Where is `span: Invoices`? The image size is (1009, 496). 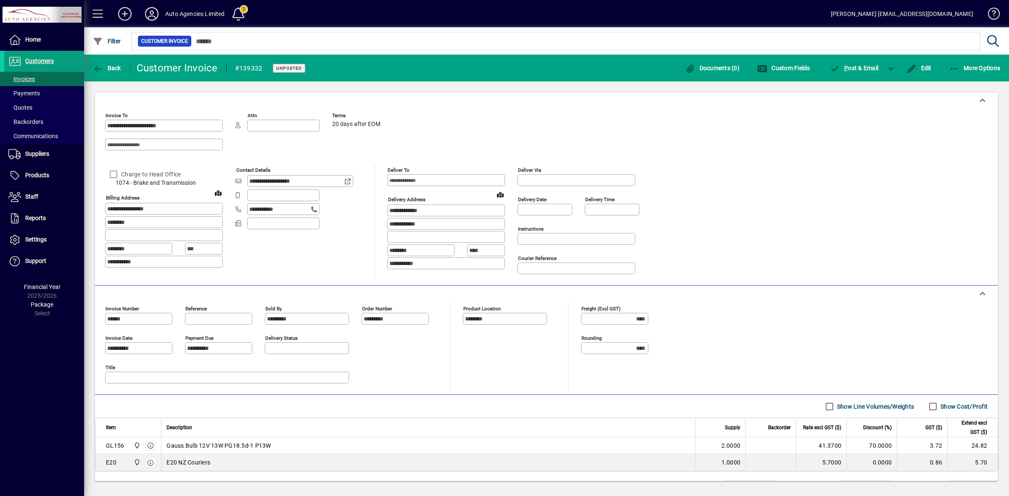 span: Invoices is located at coordinates (21, 79).